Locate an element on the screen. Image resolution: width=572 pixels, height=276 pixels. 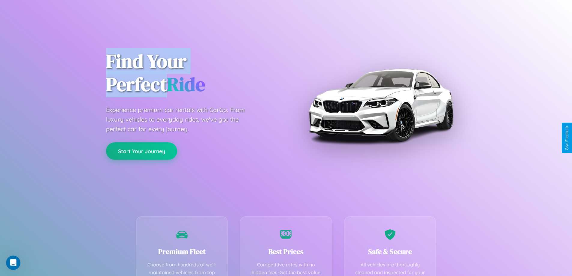
h1: Find Your Perfect is located at coordinates (191, 73).